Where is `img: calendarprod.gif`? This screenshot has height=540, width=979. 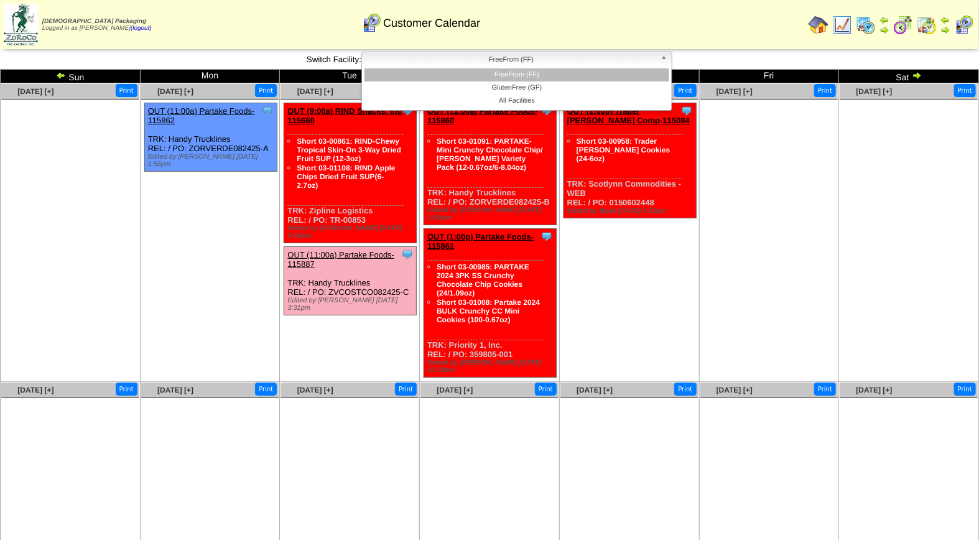 img: calendarprod.gif is located at coordinates (866, 25).